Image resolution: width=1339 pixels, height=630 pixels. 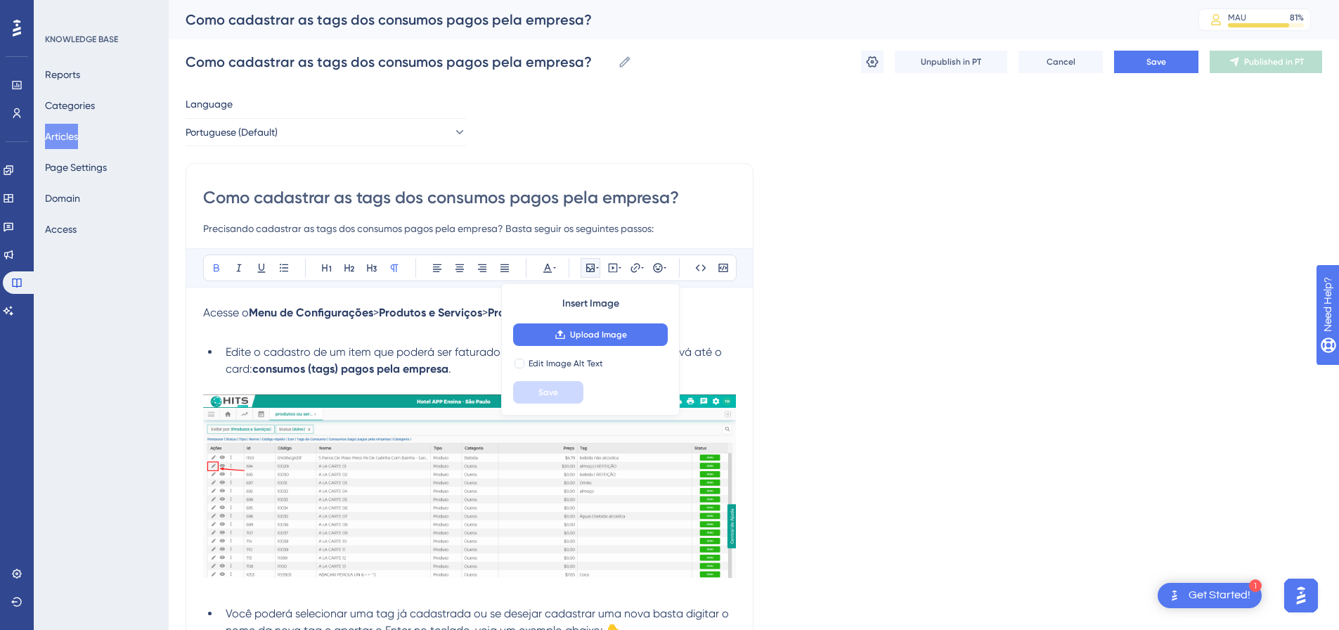 I want to click on span: Unpublish in PT, so click(x=951, y=62).